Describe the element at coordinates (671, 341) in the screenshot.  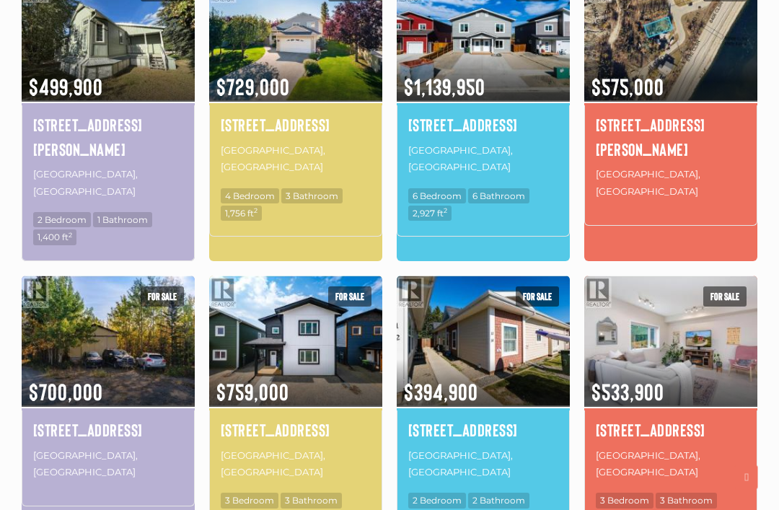
I see `img: 20-92 ISKOOT CRESCENT, Whitehorse, Yukon` at that location.